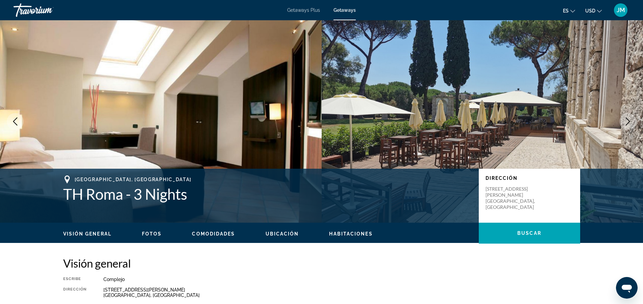 Image resolution: width=643 pixels, height=304 pixels. Describe the element at coordinates (75, 280) in the screenshot. I see `div: Escribe` at that location.